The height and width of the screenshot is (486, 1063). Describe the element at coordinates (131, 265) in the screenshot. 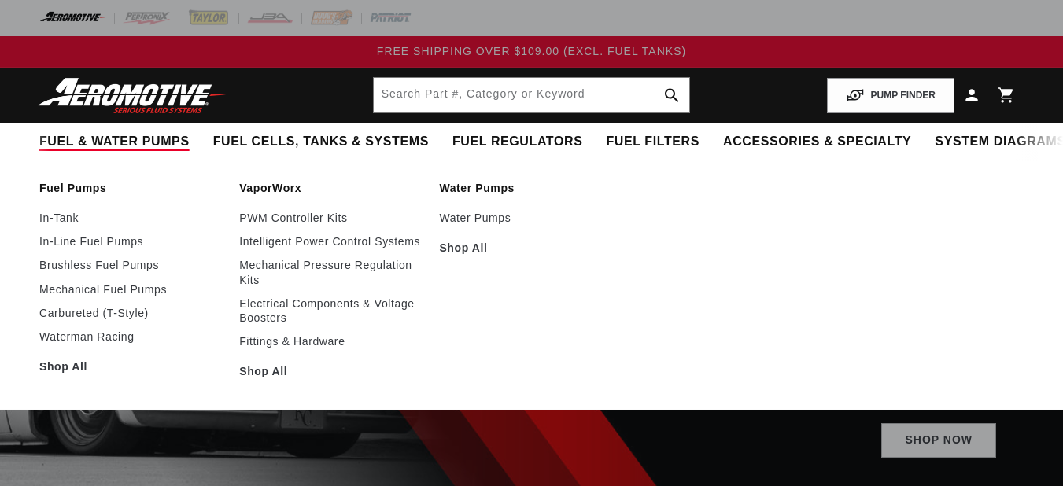

I see `a: Brushless Fuel Pumps` at that location.